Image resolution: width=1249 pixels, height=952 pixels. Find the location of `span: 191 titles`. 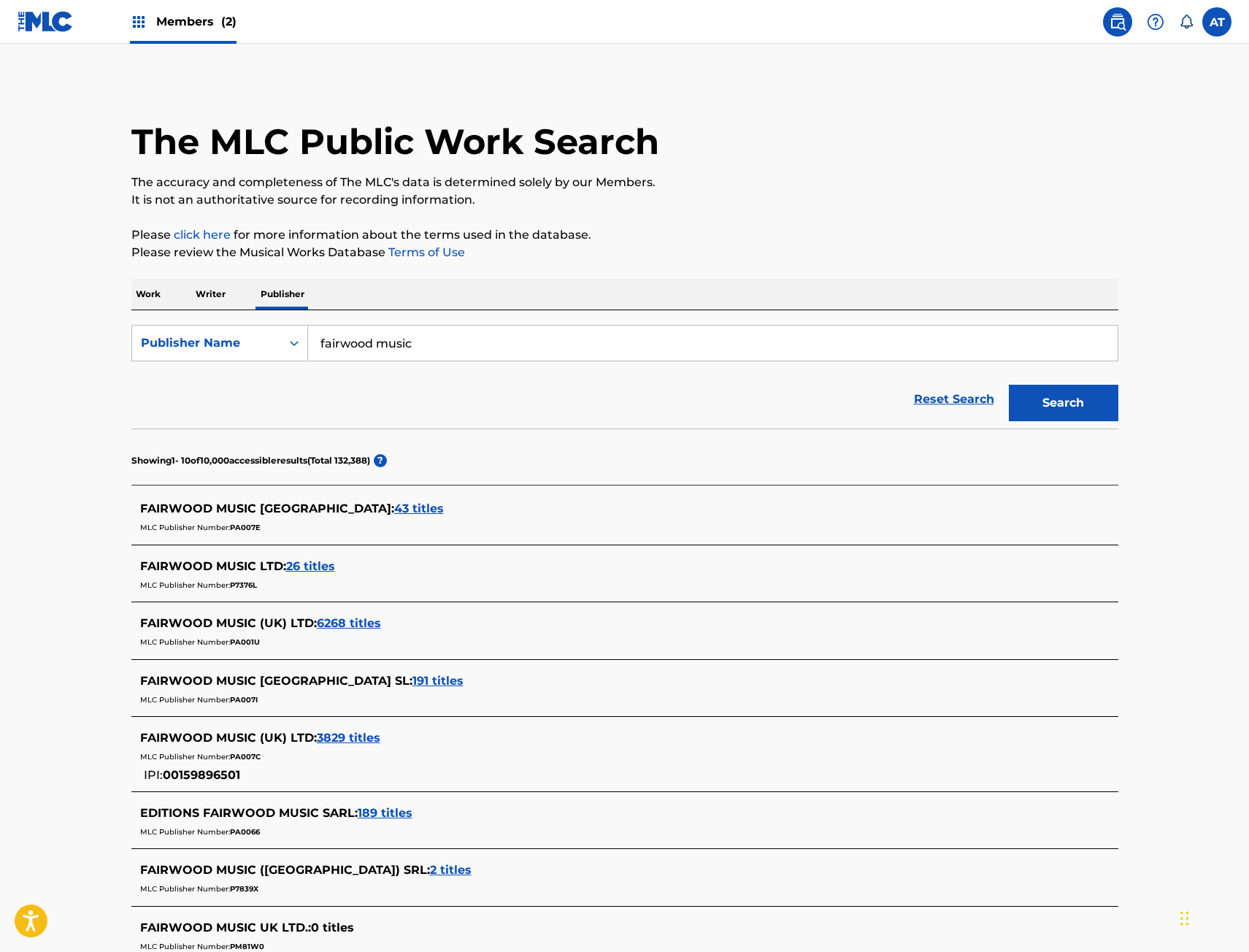

span: 191 titles is located at coordinates (438, 681).